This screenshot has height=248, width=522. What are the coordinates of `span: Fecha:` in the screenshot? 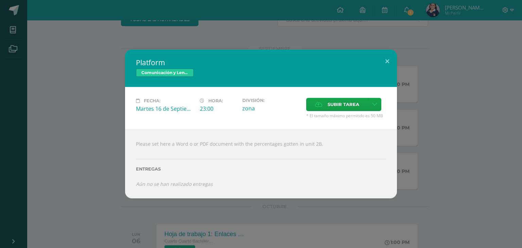 It's located at (152, 101).